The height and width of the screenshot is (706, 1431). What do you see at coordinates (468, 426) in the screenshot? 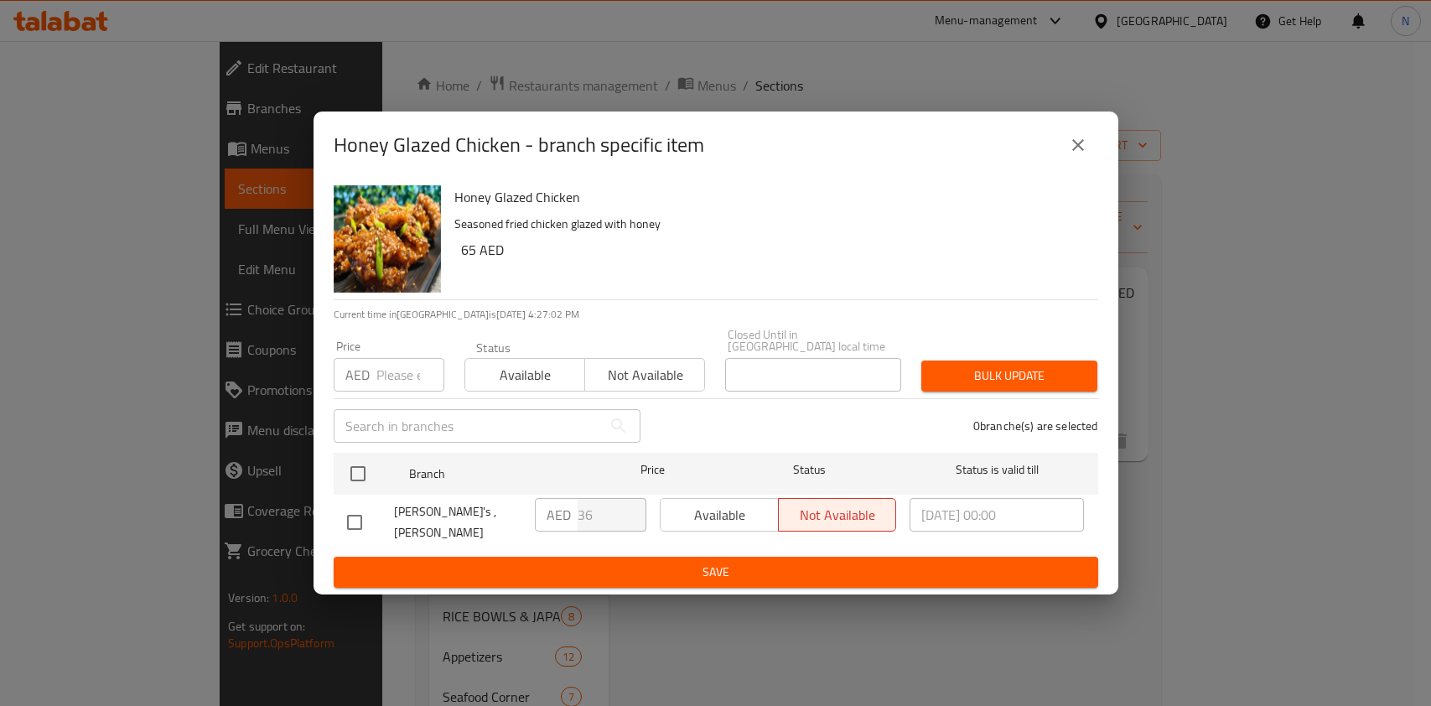
I see `input: Search in branches` at bounding box center [468, 426].